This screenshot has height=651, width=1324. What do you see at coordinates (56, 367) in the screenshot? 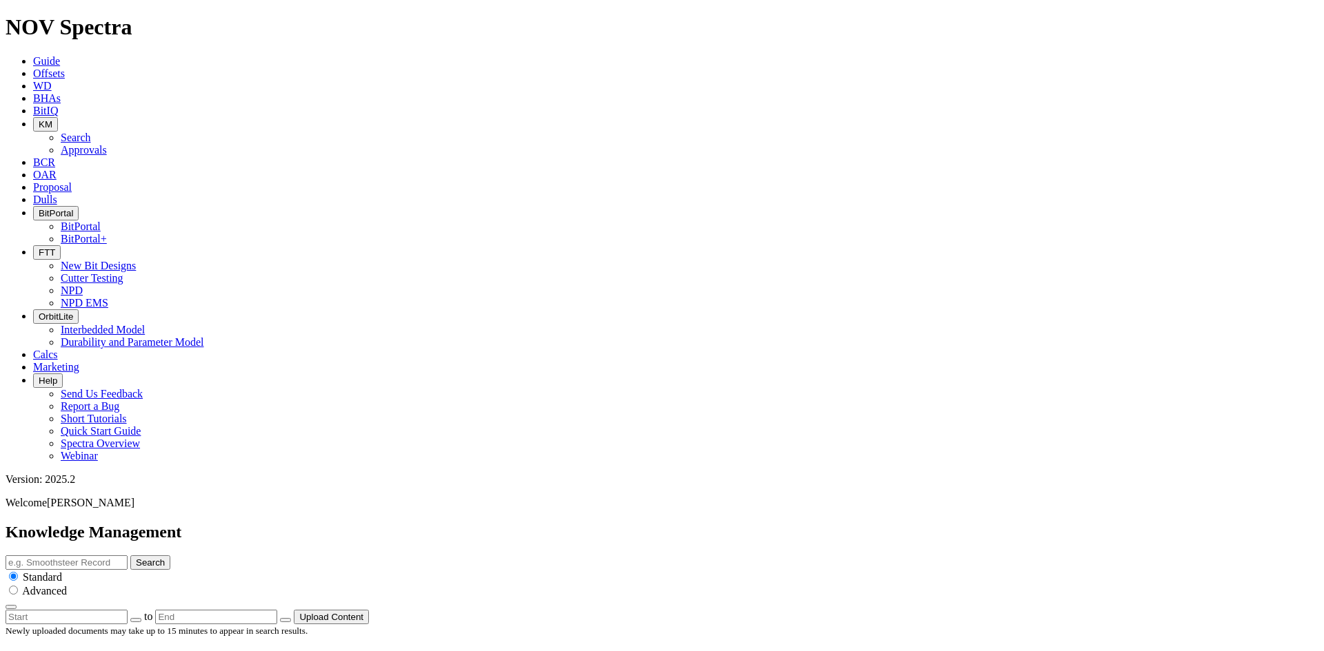
I see `a: Marketing` at bounding box center [56, 367].